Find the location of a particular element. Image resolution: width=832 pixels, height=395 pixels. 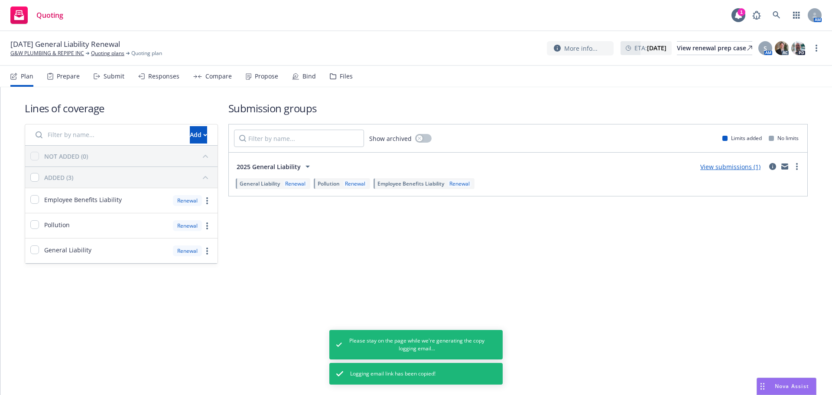

div: Compare is located at coordinates (218, 76).